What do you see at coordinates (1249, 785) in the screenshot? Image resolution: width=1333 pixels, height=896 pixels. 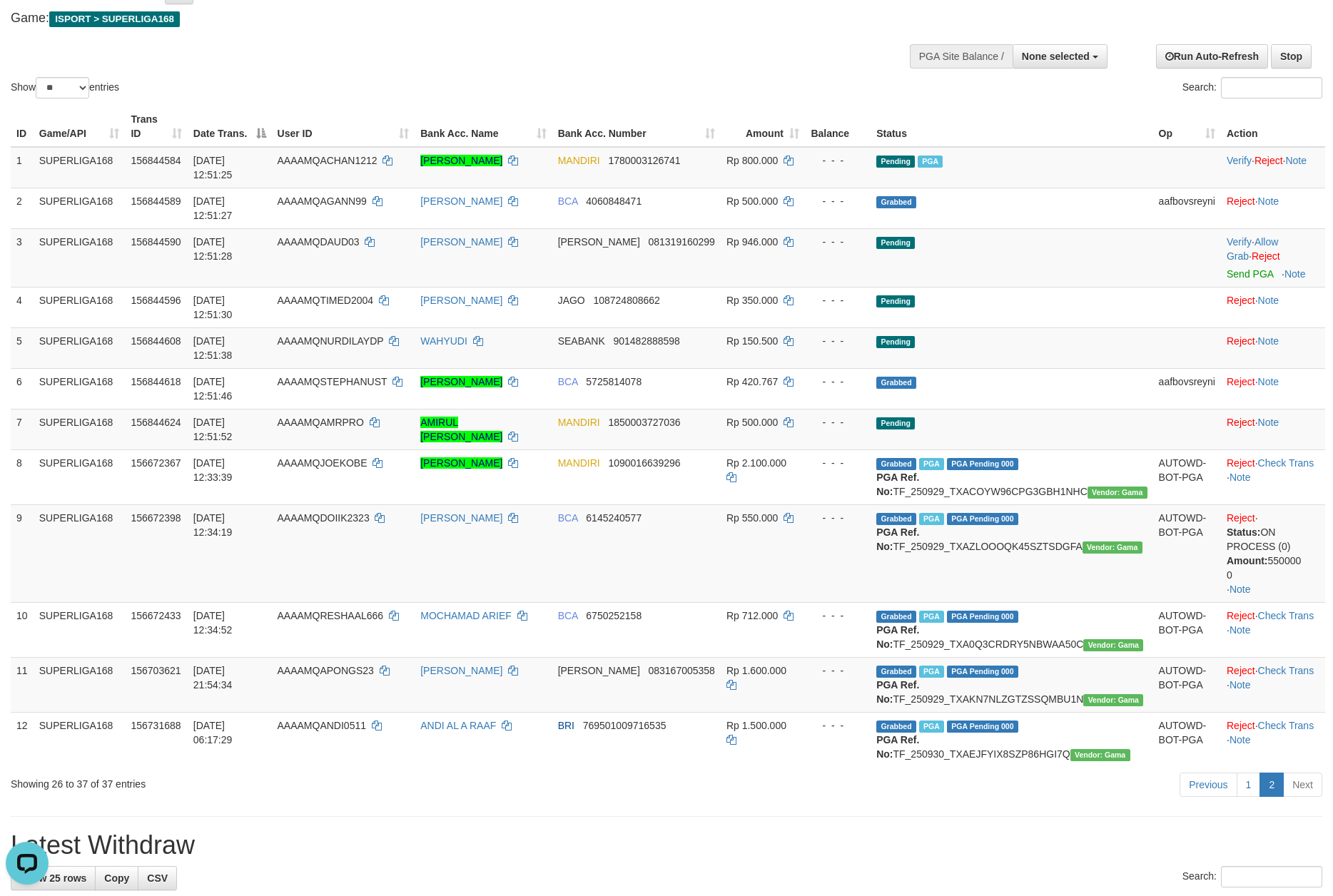 I see `a: 1` at bounding box center [1249, 785].